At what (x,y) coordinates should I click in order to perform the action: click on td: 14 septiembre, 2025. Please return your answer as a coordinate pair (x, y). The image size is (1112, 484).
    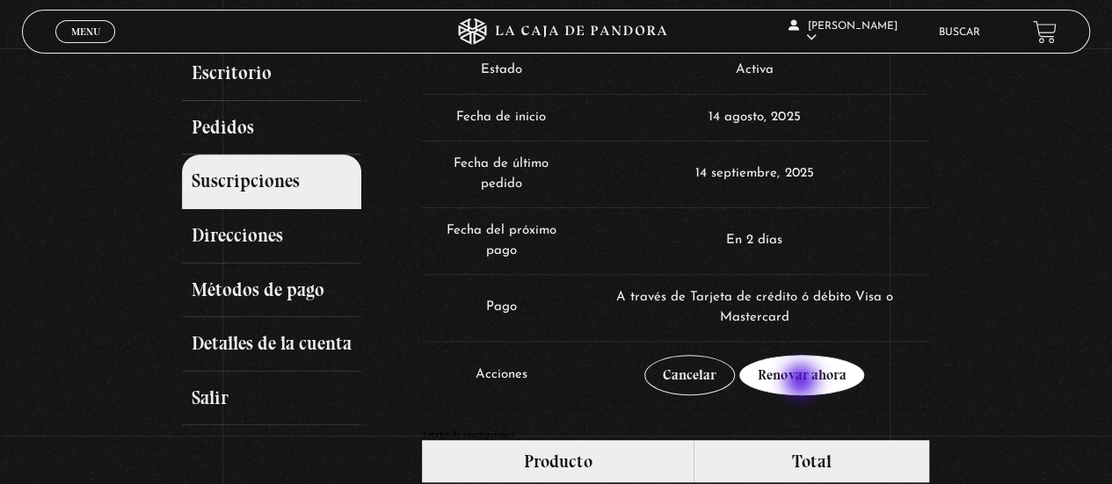
    Looking at the image, I should click on (754, 174).